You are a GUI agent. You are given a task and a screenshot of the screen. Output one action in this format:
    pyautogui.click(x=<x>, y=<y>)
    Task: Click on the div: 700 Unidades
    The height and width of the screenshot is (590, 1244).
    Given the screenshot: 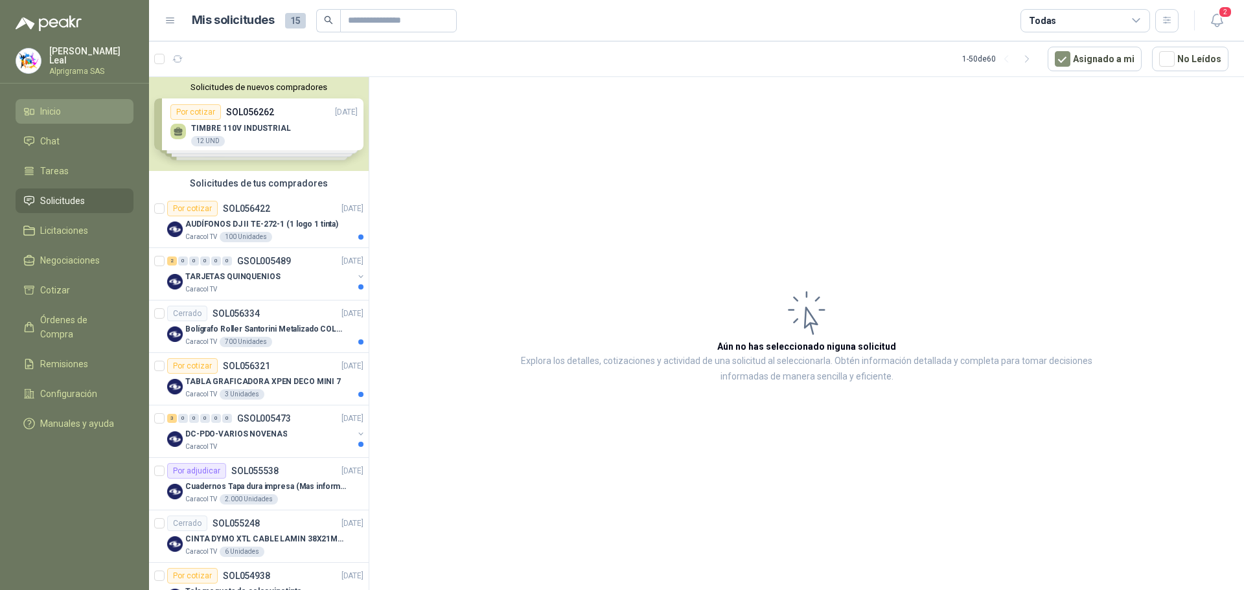 What is the action you would take?
    pyautogui.click(x=246, y=342)
    